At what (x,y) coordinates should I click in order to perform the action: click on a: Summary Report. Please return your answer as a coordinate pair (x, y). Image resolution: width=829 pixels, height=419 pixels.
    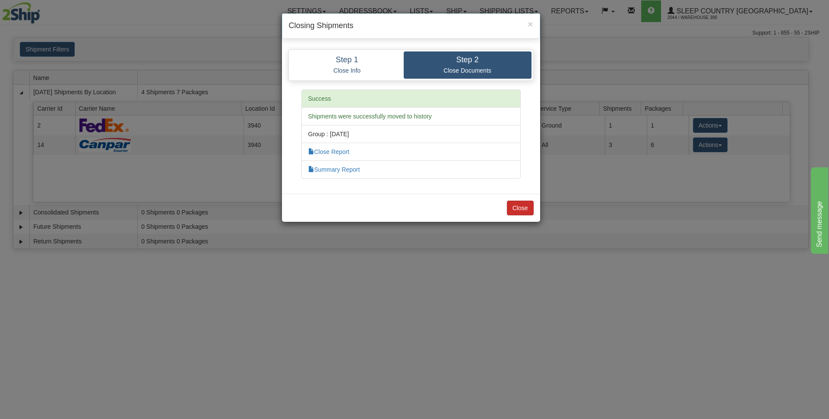
    Looking at the image, I should click on (334, 169).